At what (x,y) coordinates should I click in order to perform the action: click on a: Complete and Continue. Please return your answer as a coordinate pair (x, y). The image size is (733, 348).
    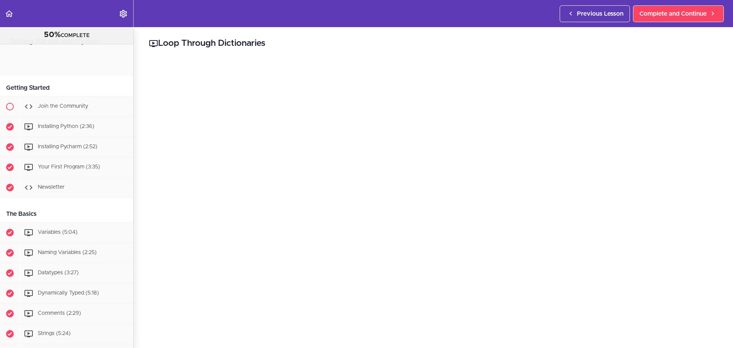
    Looking at the image, I should click on (678, 14).